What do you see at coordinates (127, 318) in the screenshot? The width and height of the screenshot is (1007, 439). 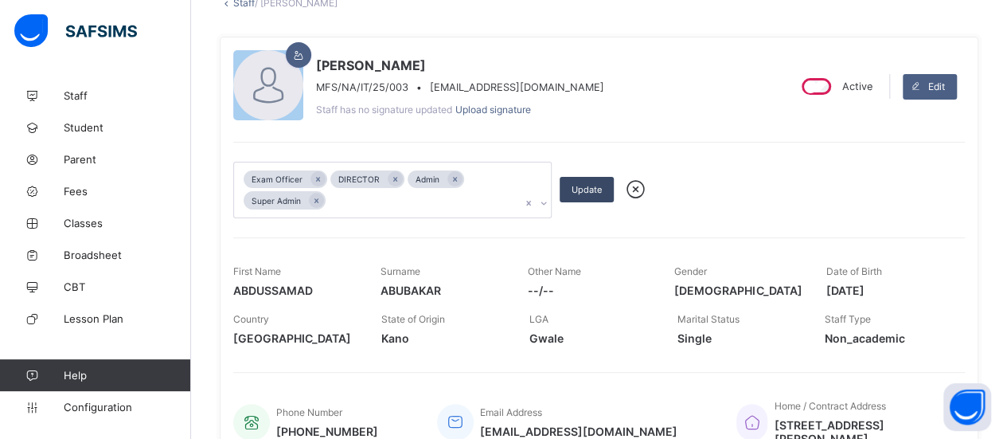 I see `span: Lesson Plan` at bounding box center [127, 318].